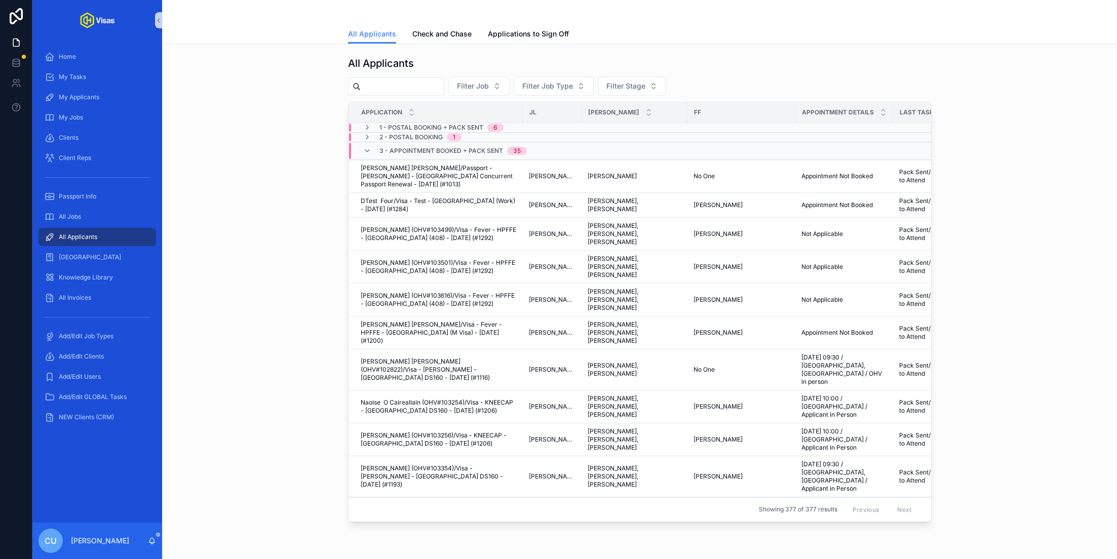 This screenshot has width=1117, height=559. Describe the element at coordinates (97, 377) in the screenshot. I see `a: Add/Edit Users` at that location.